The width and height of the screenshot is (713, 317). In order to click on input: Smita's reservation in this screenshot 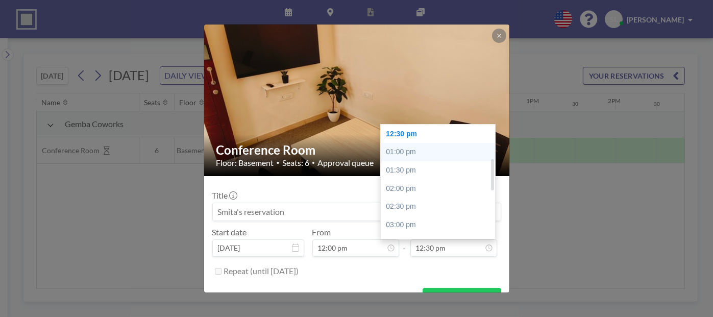, I will do `click(357, 212)`.